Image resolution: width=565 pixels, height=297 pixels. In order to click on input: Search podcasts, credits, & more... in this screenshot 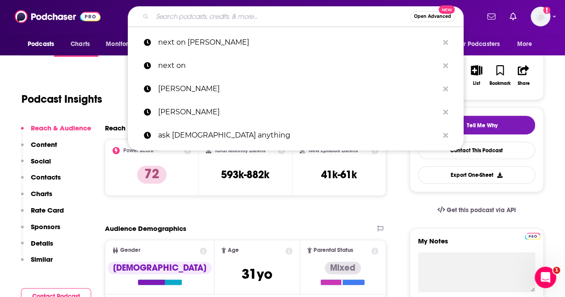, I will do `click(281, 17)`.